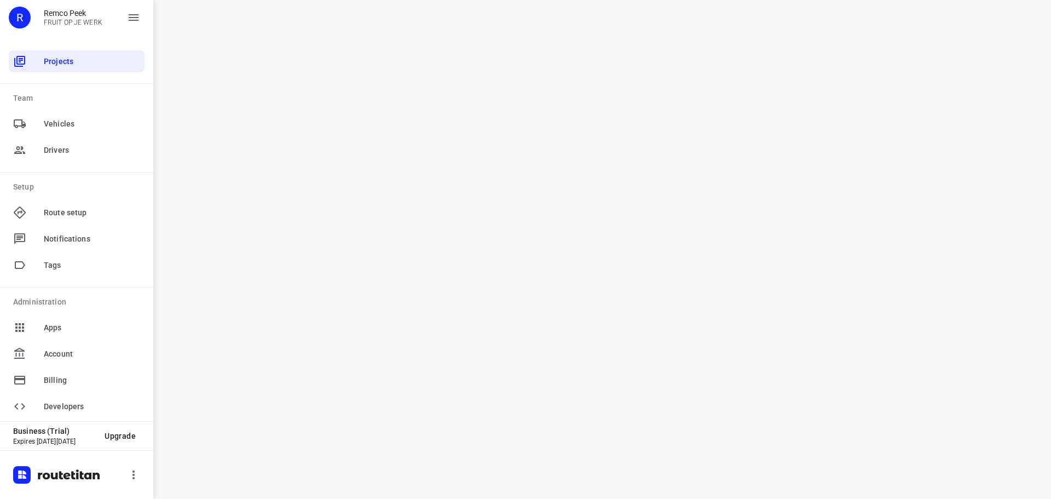 Image resolution: width=1051 pixels, height=499 pixels. I want to click on span: Developers, so click(92, 406).